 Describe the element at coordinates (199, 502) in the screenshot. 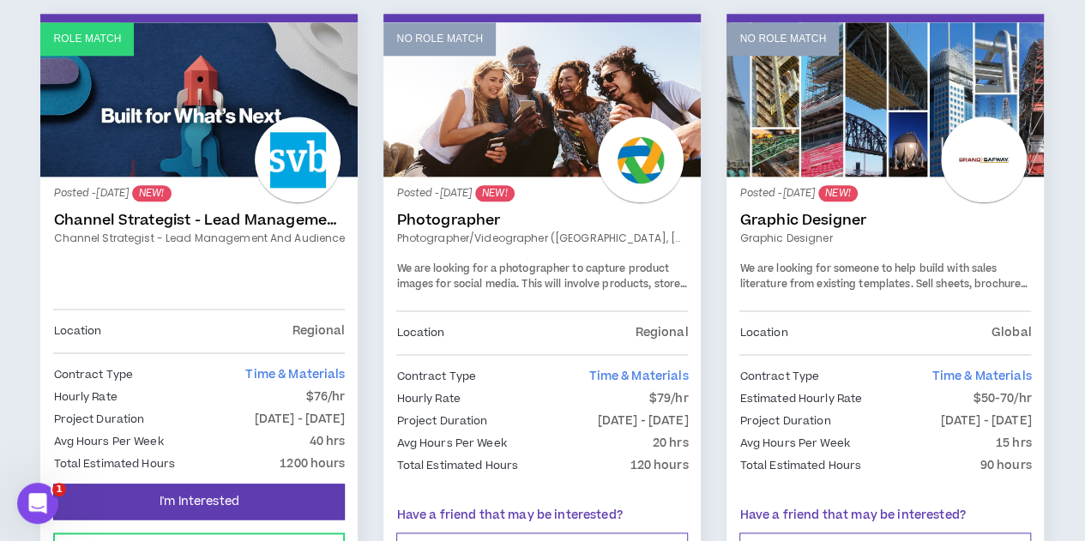

I see `button: I'm Interested` at that location.